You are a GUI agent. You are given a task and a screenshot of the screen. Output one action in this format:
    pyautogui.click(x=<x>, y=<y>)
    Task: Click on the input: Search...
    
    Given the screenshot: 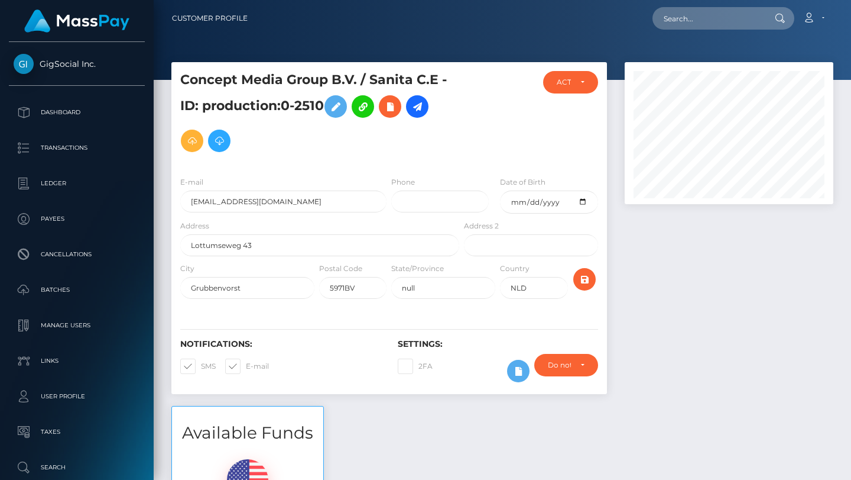 What is the action you would take?
    pyautogui.click(x=708, y=18)
    